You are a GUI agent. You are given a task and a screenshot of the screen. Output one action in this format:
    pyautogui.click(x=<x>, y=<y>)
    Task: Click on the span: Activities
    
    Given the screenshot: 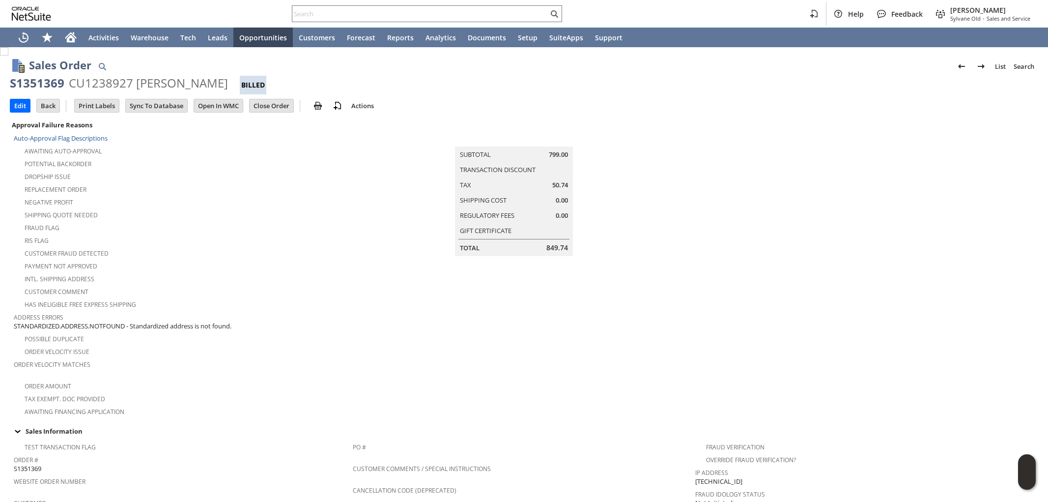 What is the action you would take?
    pyautogui.click(x=104, y=37)
    